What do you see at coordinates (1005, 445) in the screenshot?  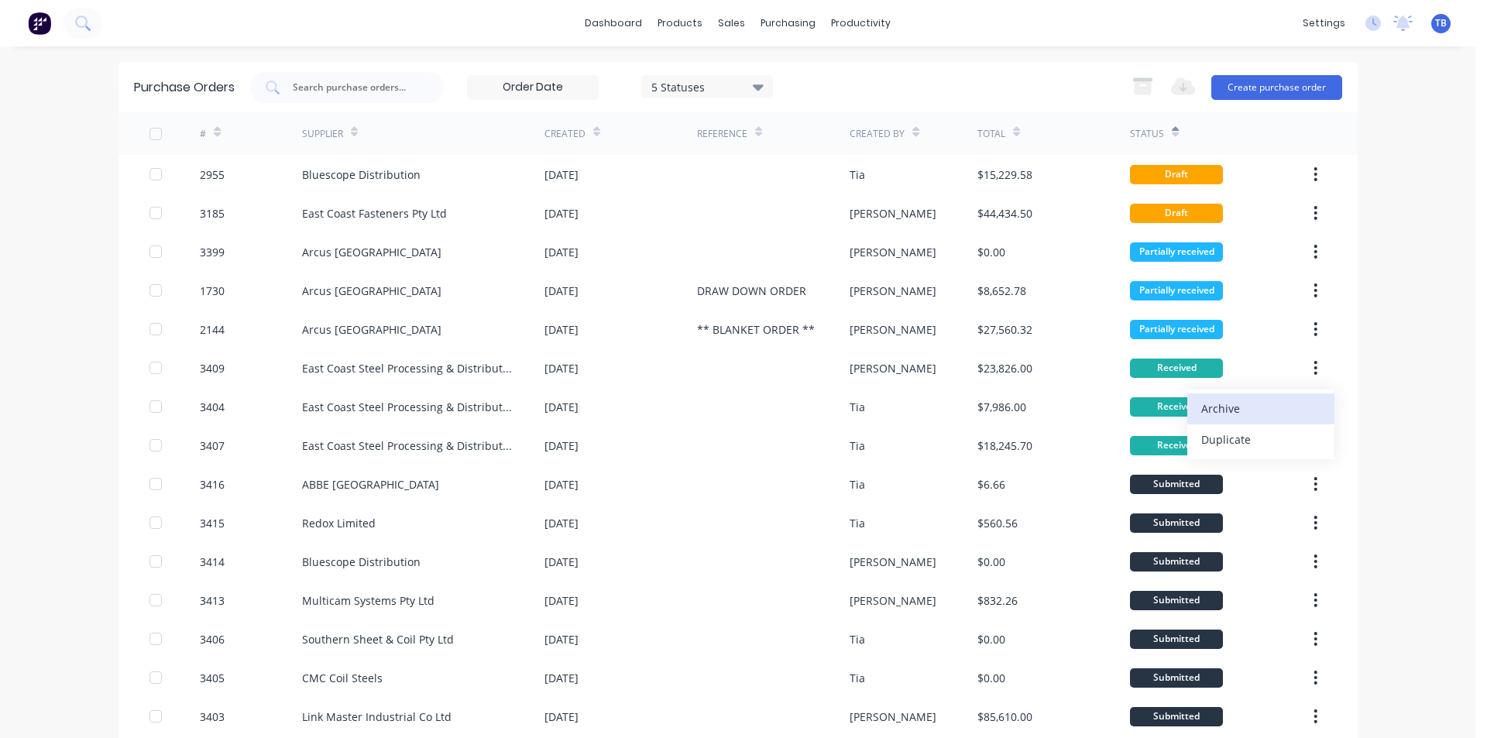 I see `div: $18,245.70` at bounding box center [1005, 445].